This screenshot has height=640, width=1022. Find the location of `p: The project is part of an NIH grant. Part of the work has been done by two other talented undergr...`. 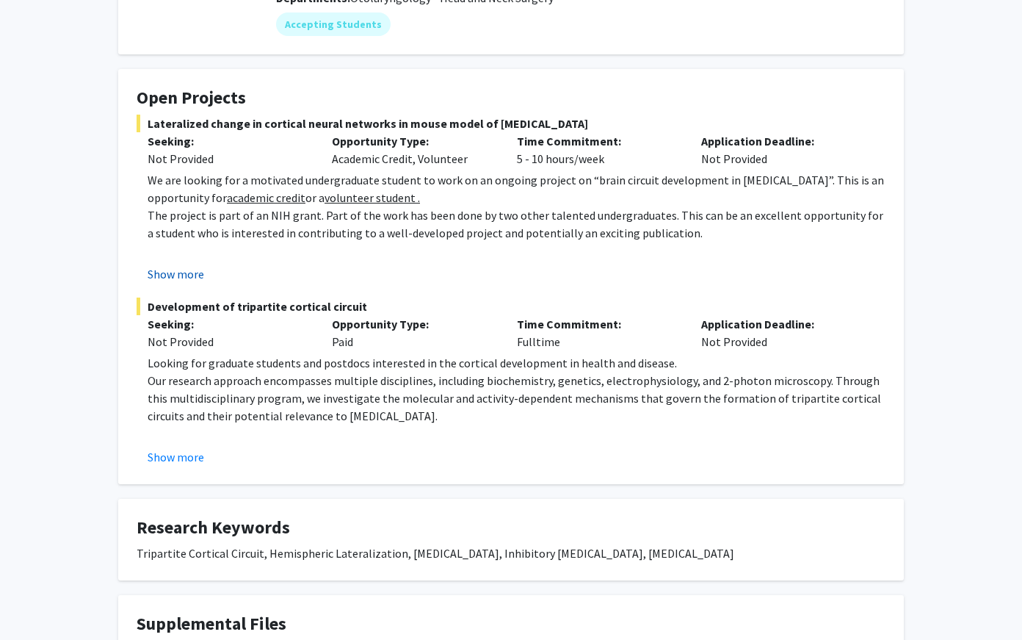

p: The project is part of an NIH grant. Part of the work has been done by two other talented undergr... is located at coordinates (516, 224).